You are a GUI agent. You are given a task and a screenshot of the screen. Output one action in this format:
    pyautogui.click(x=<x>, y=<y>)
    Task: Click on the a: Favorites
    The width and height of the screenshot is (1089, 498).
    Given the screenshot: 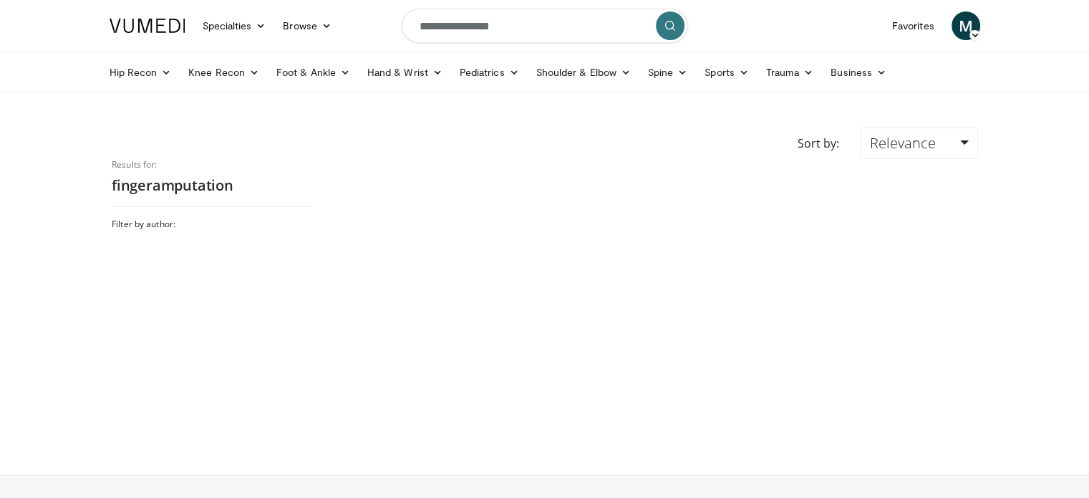 What is the action you would take?
    pyautogui.click(x=913, y=26)
    